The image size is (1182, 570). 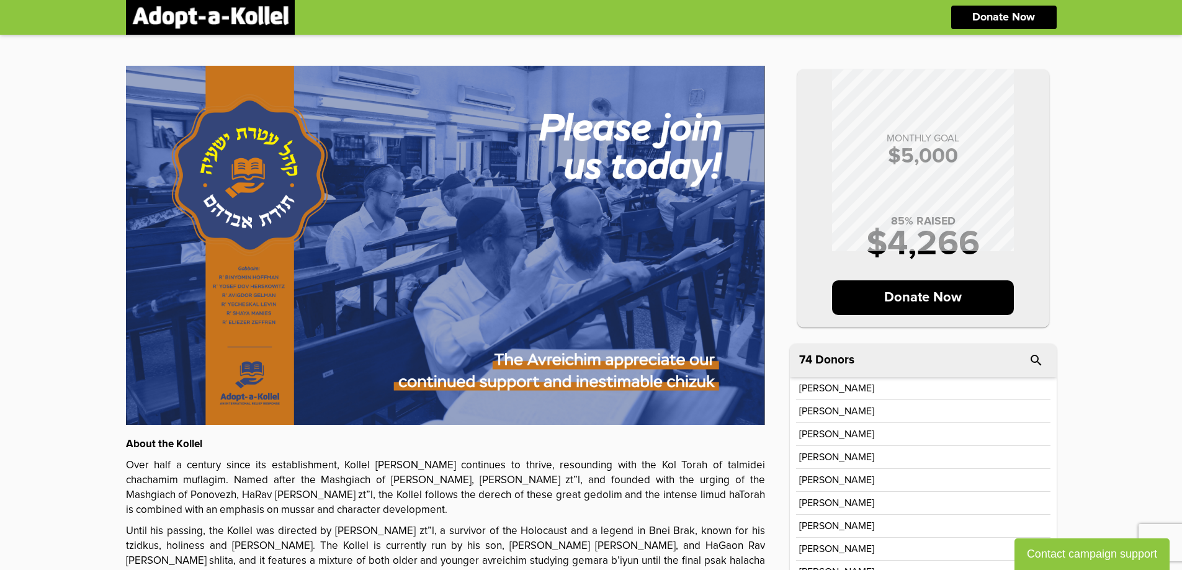 I want to click on strong: About the Kollel, so click(x=164, y=444).